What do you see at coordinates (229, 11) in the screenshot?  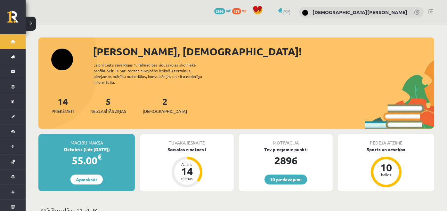 I see `span: mP` at bounding box center [229, 11].